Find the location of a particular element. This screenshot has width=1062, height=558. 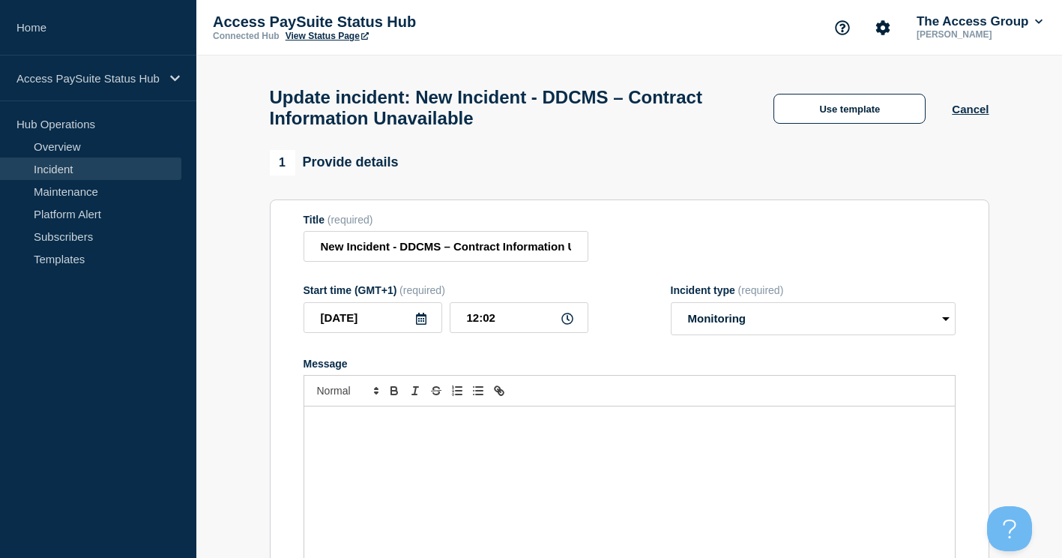

p: Connected Hub is located at coordinates (246, 36).